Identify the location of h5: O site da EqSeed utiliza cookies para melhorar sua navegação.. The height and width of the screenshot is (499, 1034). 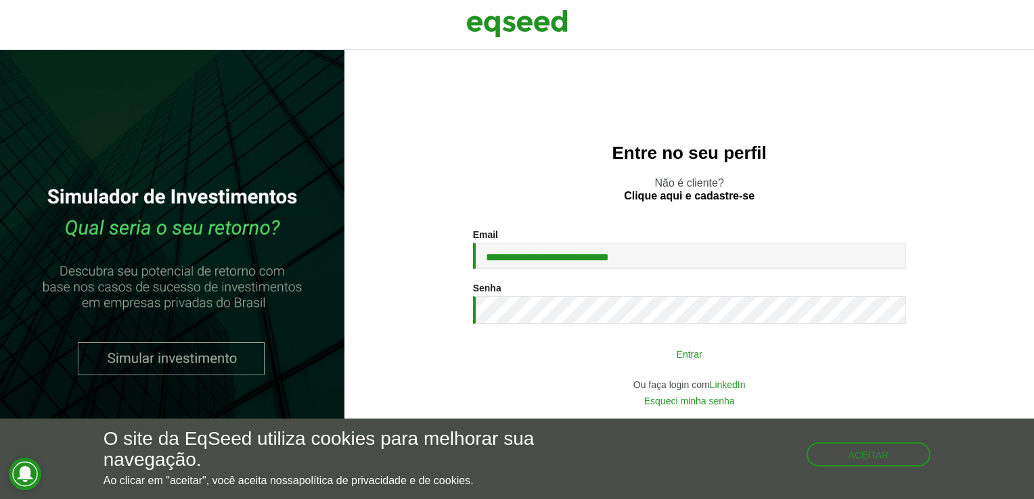
(351, 450).